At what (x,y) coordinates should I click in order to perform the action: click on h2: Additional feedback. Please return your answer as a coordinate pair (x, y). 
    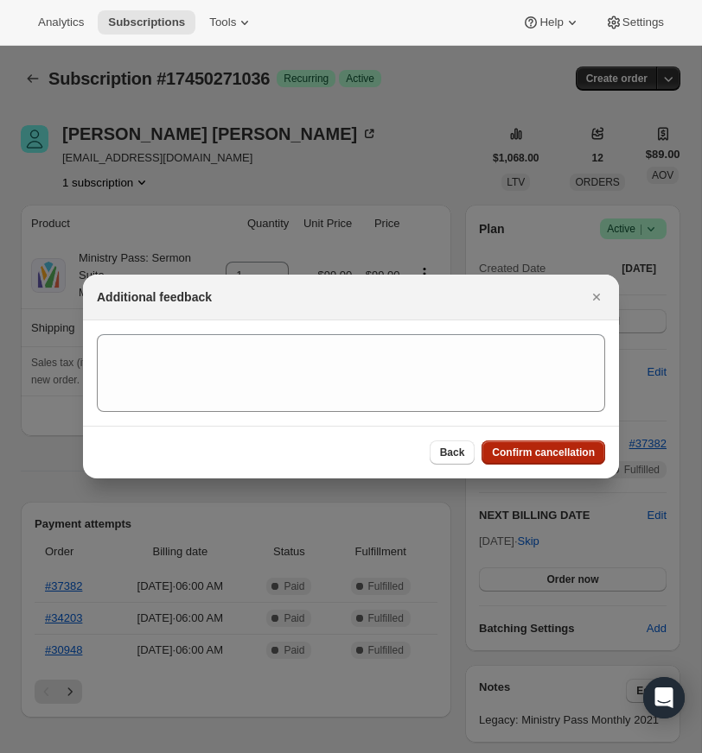
    Looking at the image, I should click on (154, 297).